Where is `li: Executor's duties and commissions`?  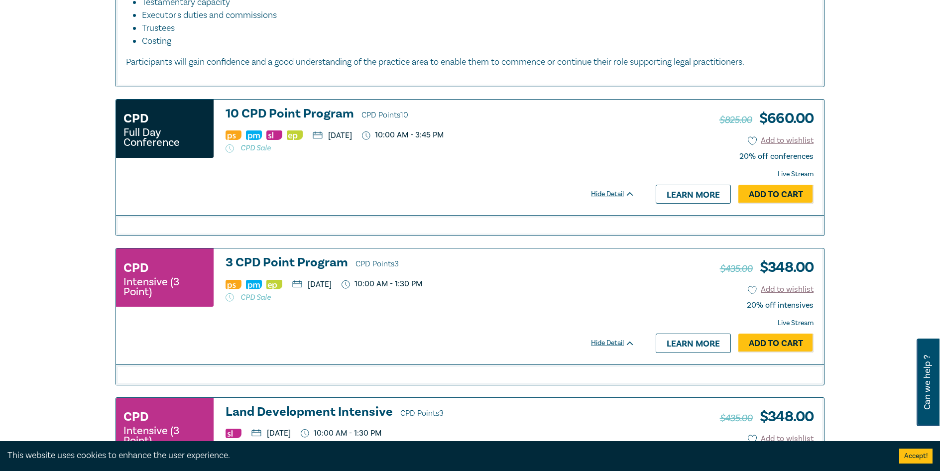
li: Executor's duties and commissions is located at coordinates (473, 15).